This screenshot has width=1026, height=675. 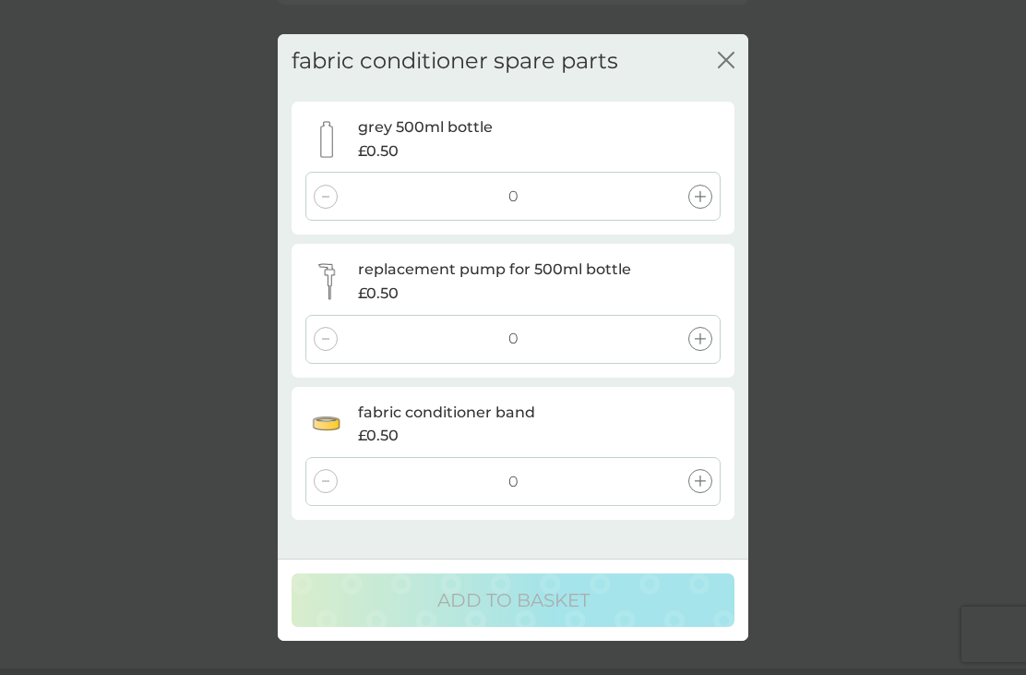 What do you see at coordinates (327, 139) in the screenshot?
I see `img: grey 500ml bottle` at bounding box center [327, 139].